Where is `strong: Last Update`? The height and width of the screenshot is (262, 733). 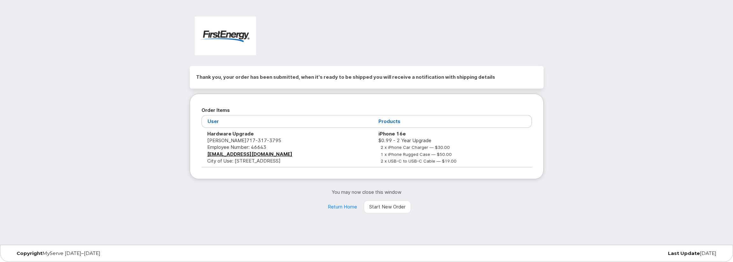 strong: Last Update is located at coordinates (684, 253).